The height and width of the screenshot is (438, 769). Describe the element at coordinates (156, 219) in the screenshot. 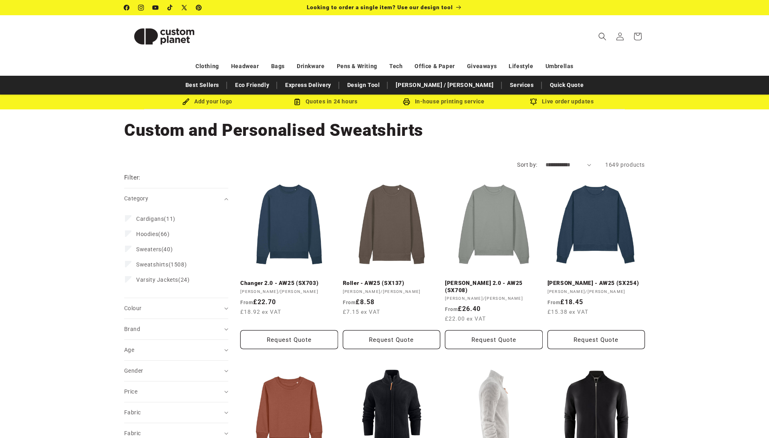

I see `span: (11)` at that location.